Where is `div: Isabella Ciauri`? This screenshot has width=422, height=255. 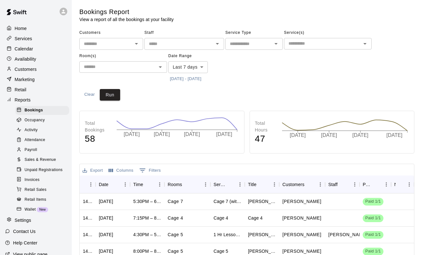
div: Isabella Ciauri is located at coordinates (262, 234).